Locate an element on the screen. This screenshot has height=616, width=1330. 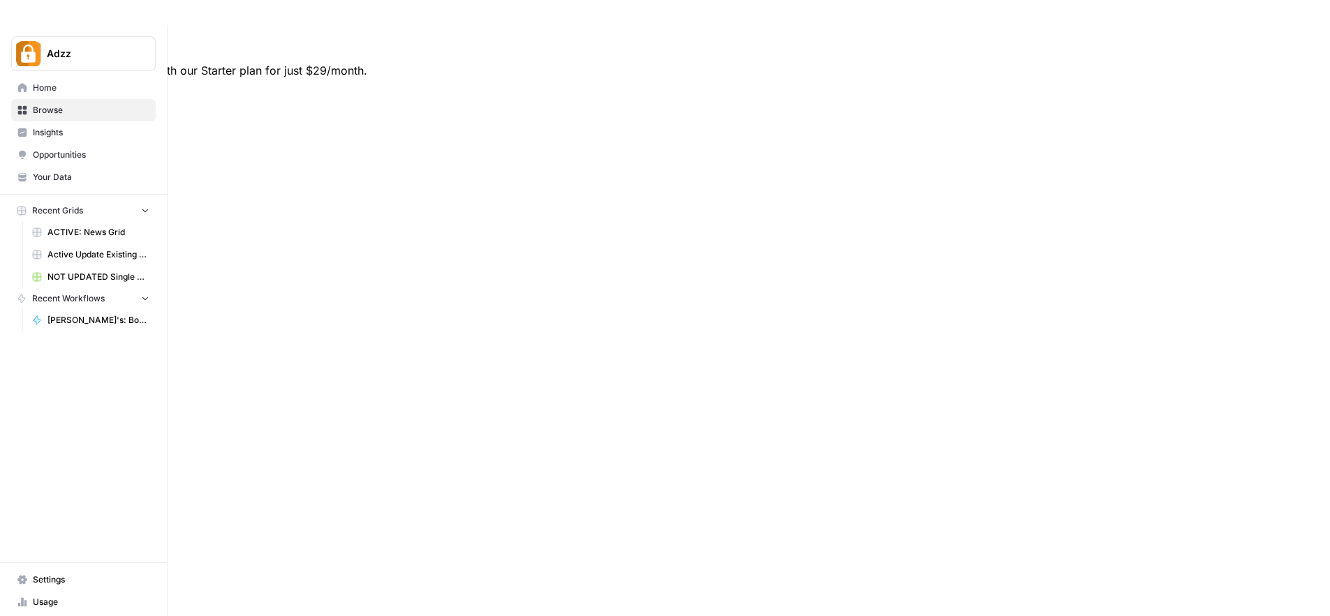
span: Your Data is located at coordinates (91, 177).